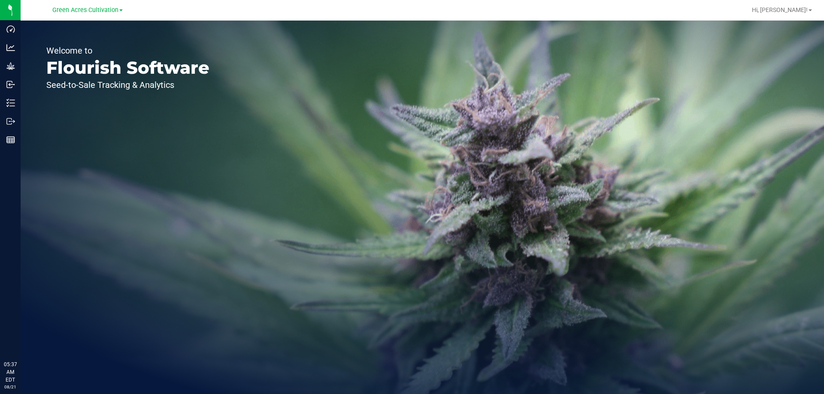  I want to click on inline-svg: Grow, so click(11, 66).